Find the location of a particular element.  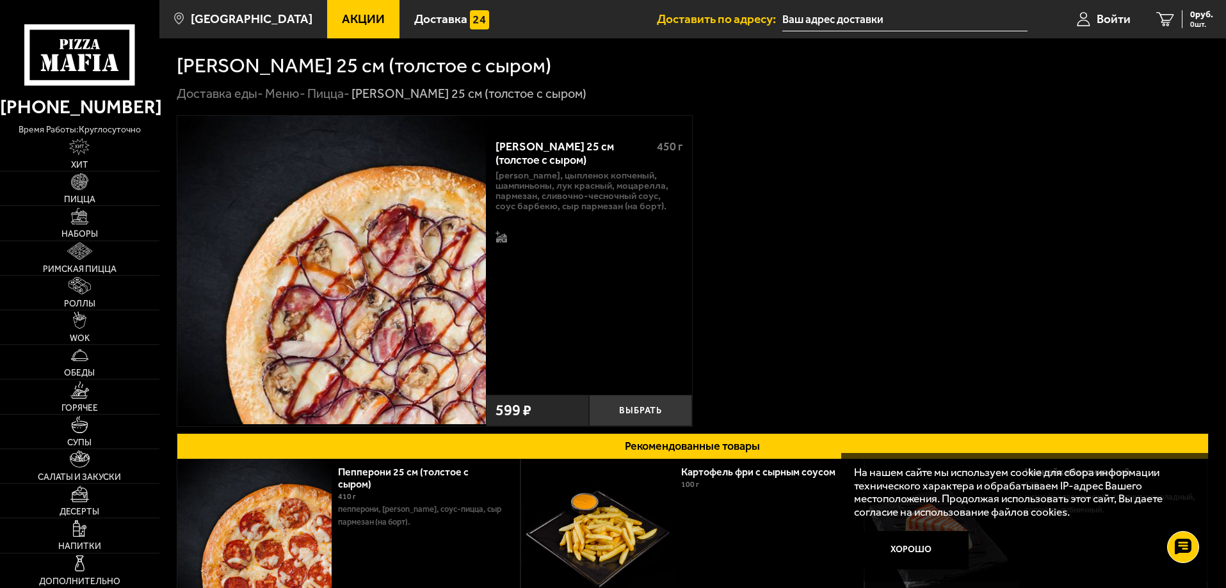

span: Доставить по адресу: is located at coordinates (720, 19).